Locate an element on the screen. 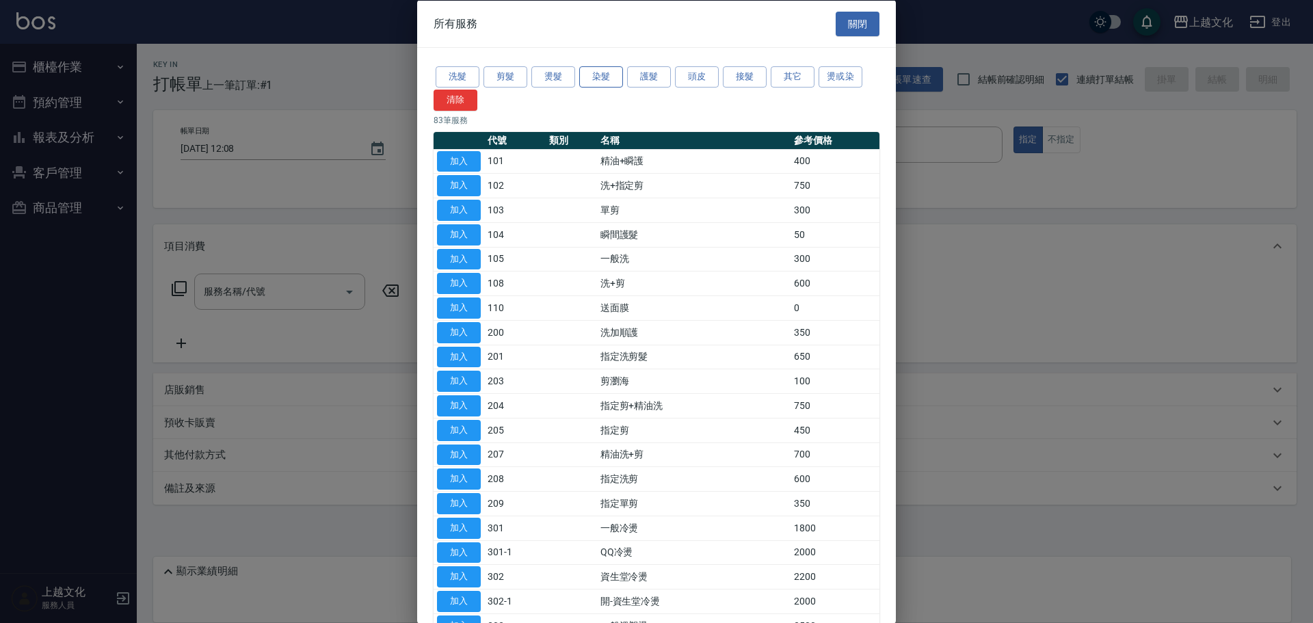 The image size is (1313, 623). td: 650 is located at coordinates (835, 357).